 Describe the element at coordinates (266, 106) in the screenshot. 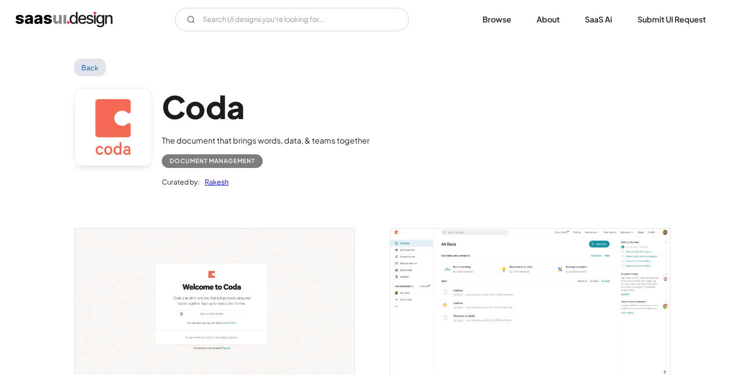

I see `h1: Coda` at that location.